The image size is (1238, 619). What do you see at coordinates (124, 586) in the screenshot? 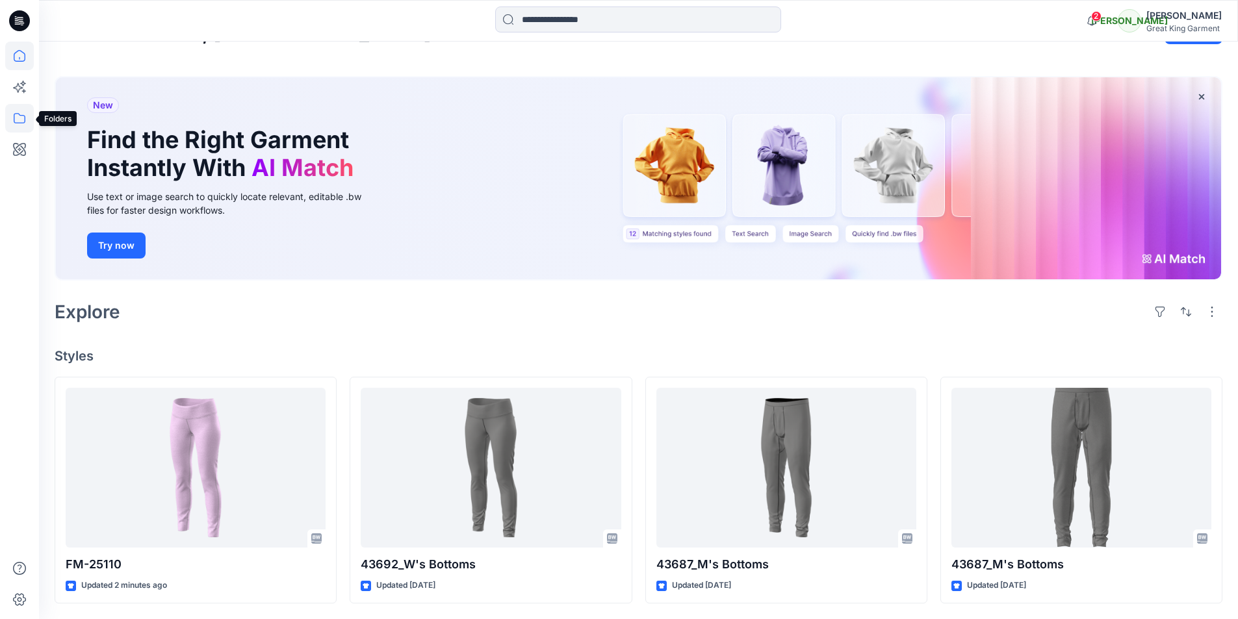
I see `p: Updated 2 minutes ago` at bounding box center [124, 586].